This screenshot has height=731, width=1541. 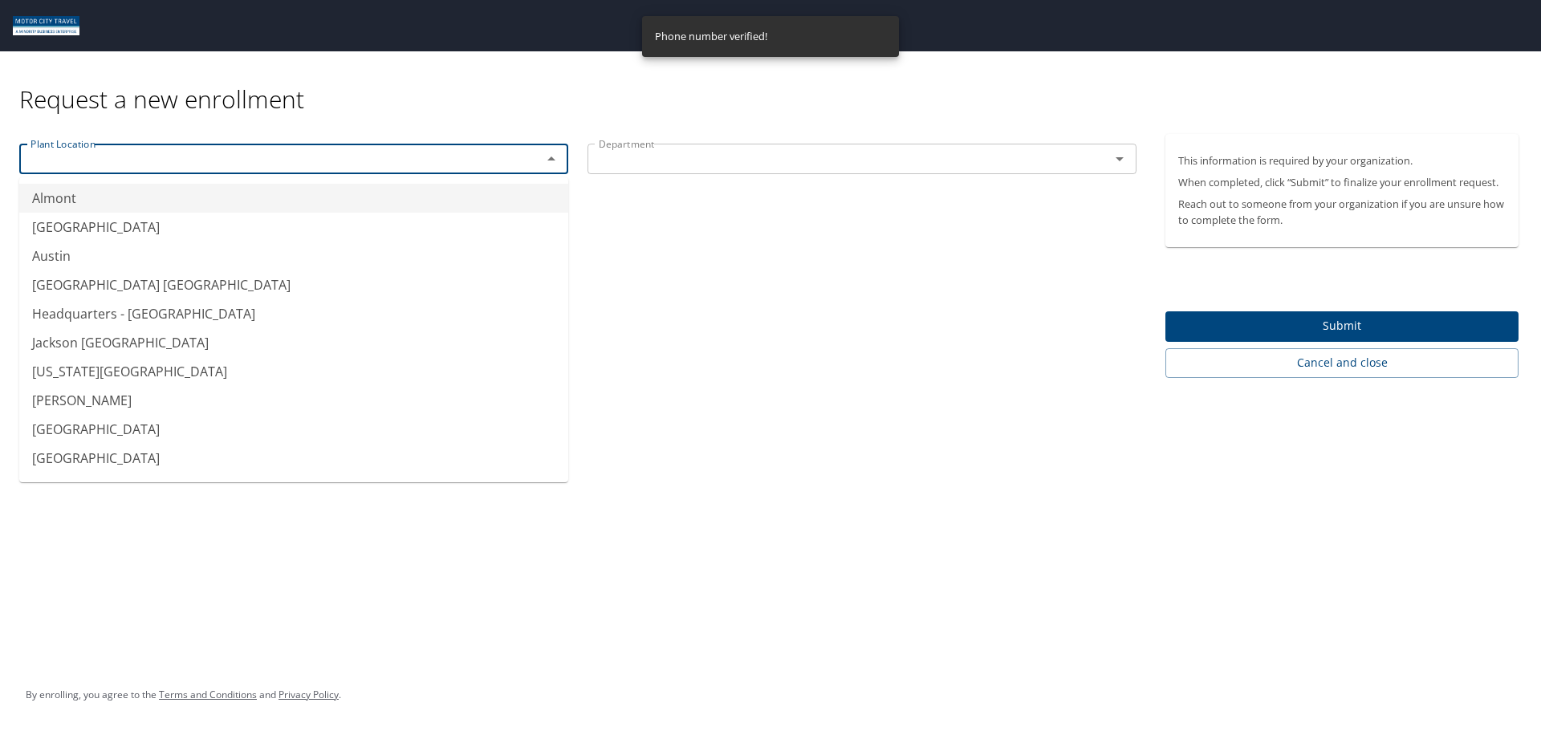 I want to click on button: Close, so click(x=551, y=159).